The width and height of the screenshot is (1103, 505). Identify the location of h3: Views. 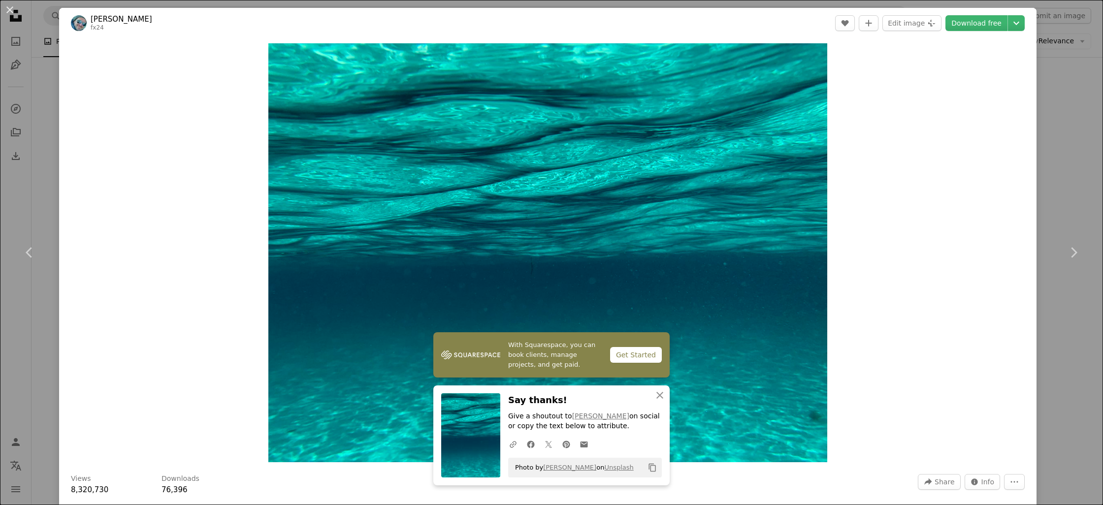
(81, 479).